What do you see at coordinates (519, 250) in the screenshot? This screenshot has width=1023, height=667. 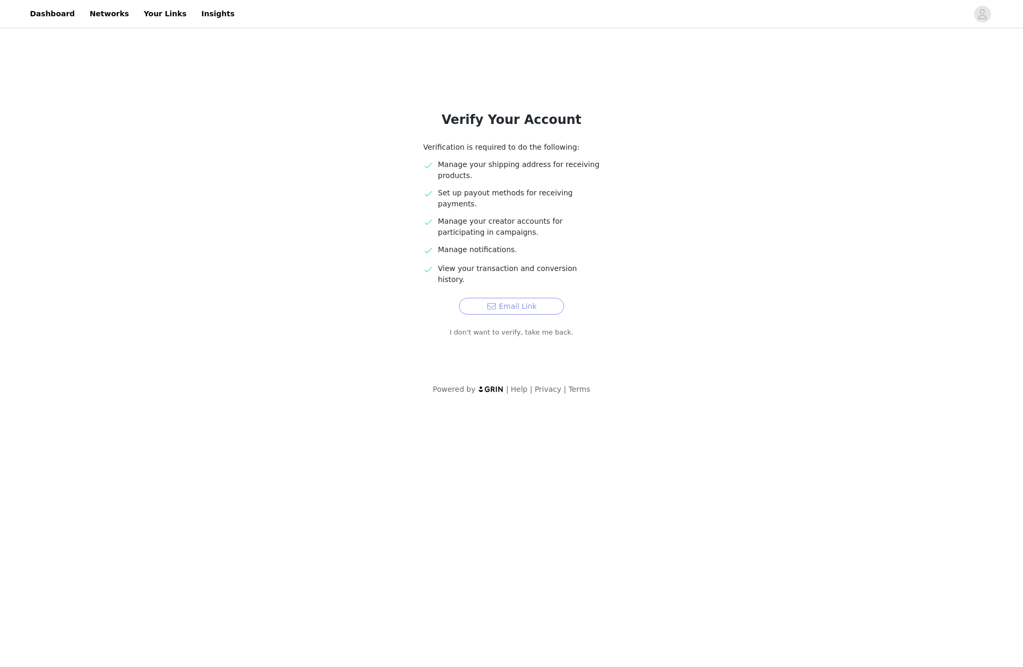 I see `p: Manage notifications.` at bounding box center [519, 250].